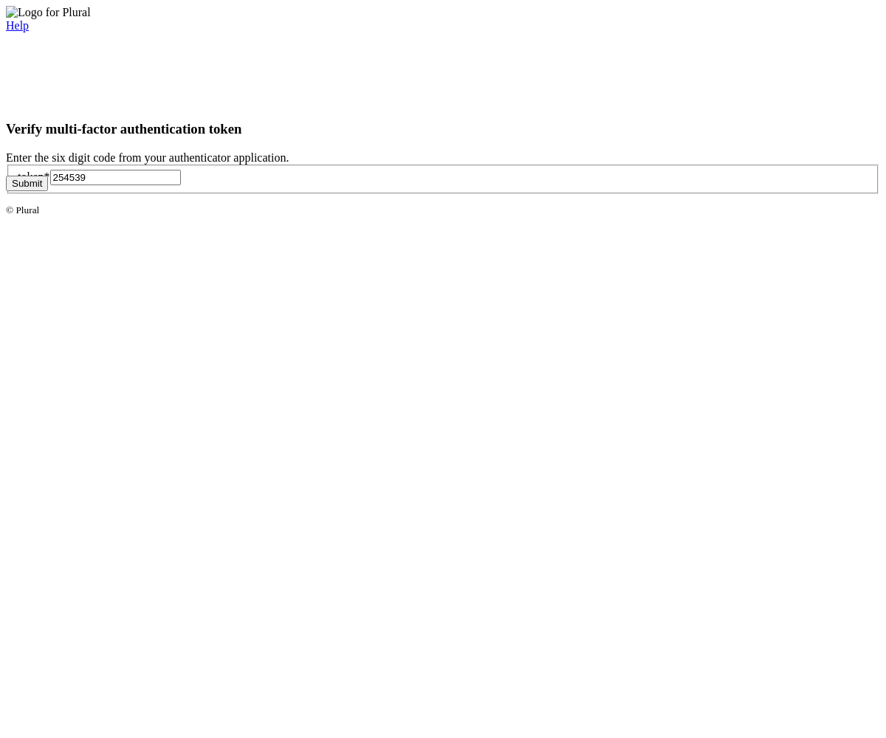 Image resolution: width=886 pixels, height=738 pixels. I want to click on small: © Plural, so click(22, 210).